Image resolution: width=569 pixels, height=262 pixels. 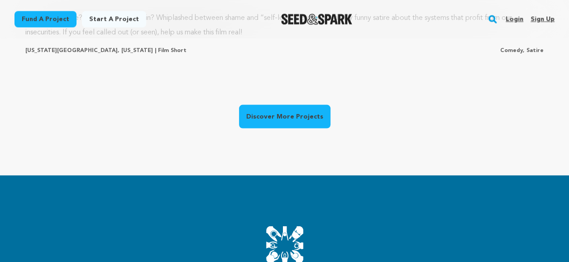 I want to click on img: Seed&Spark Logo Dark Mode, so click(x=317, y=19).